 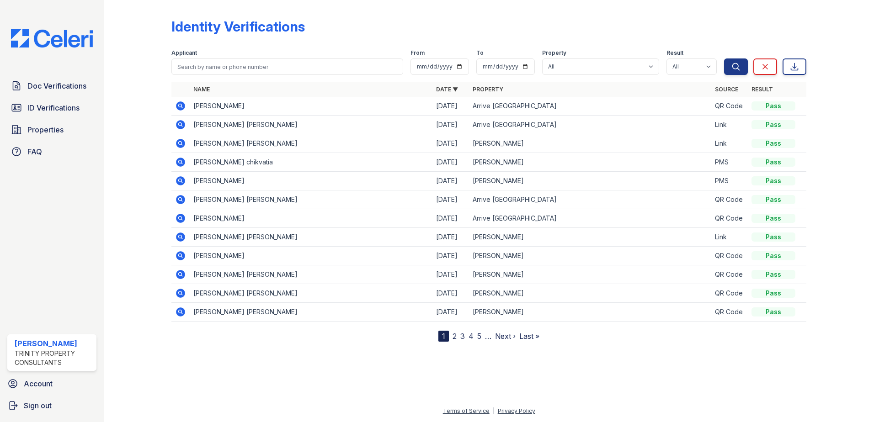 What do you see at coordinates (35, 152) in the screenshot?
I see `span: FAQ` at bounding box center [35, 152].